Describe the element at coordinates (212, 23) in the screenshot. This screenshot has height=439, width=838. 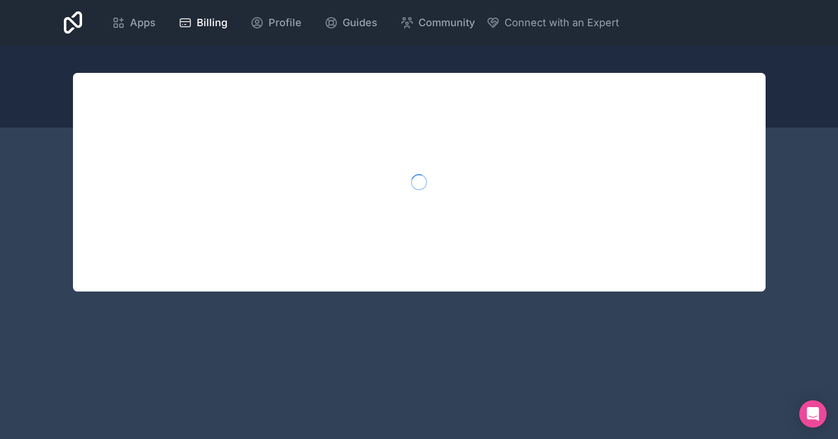
I see `span: Billing` at that location.